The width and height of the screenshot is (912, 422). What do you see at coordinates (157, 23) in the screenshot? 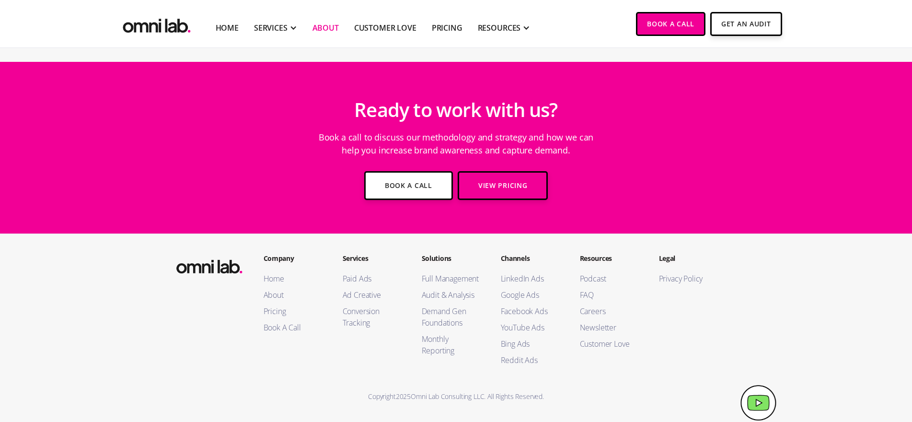
I see `a: home` at bounding box center [157, 23].